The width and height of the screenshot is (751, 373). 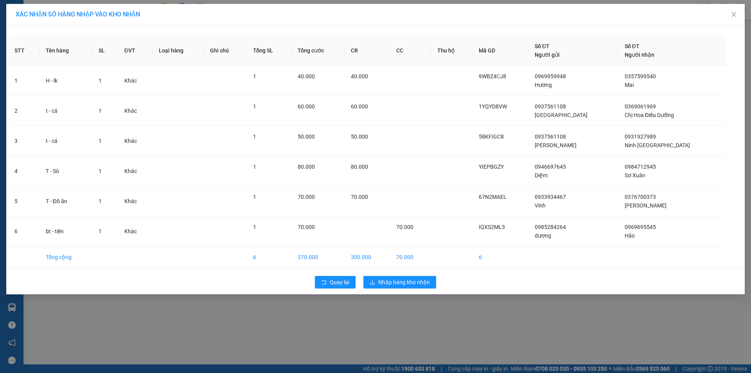 What do you see at coordinates (24, 111) in the screenshot?
I see `td: 2` at bounding box center [24, 111].